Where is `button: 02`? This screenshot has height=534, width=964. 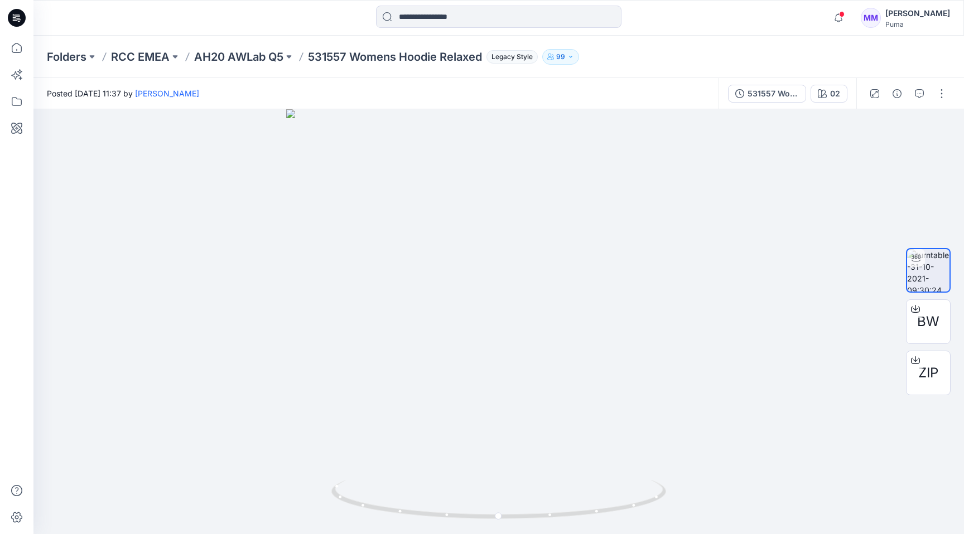
button: 02 is located at coordinates (829, 94).